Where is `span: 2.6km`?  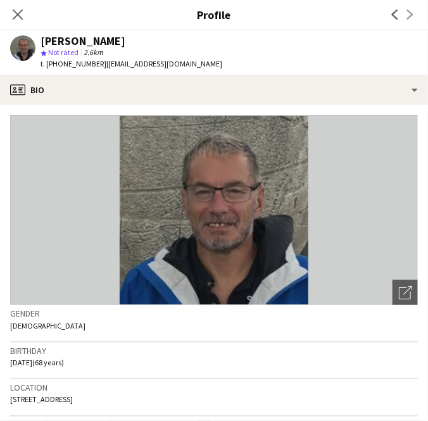
span: 2.6km is located at coordinates (93, 52).